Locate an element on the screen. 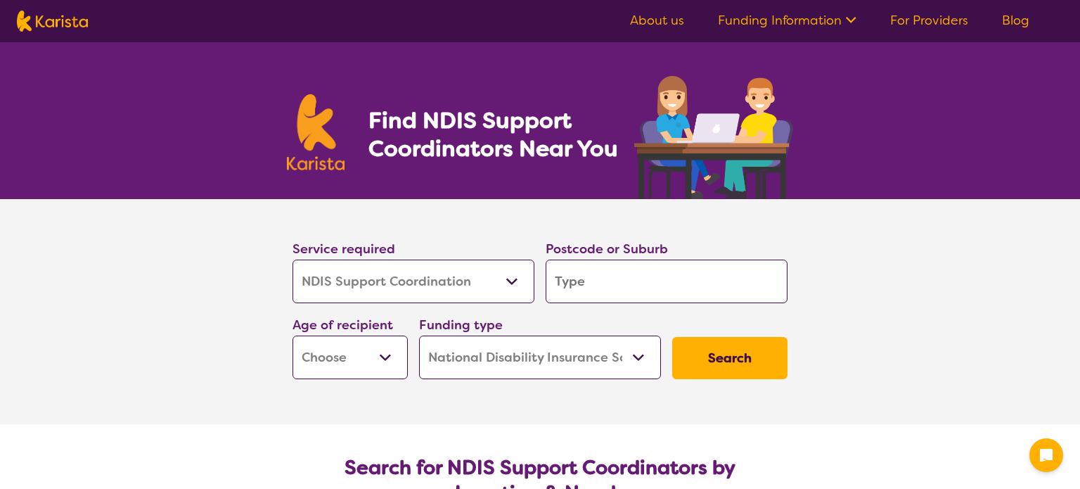 The width and height of the screenshot is (1080, 489). a: Blog is located at coordinates (1016, 20).